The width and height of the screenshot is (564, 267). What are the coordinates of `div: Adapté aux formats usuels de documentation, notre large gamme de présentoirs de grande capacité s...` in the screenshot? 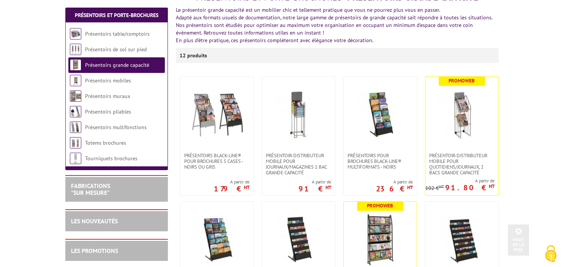 It's located at (337, 17).